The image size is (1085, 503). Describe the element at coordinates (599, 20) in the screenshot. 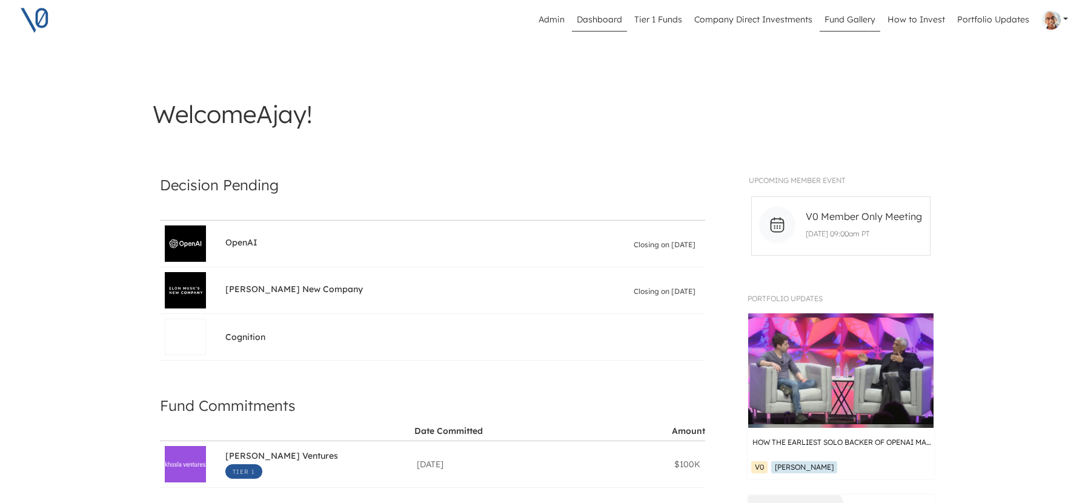

I see `a: Dashboard` at that location.